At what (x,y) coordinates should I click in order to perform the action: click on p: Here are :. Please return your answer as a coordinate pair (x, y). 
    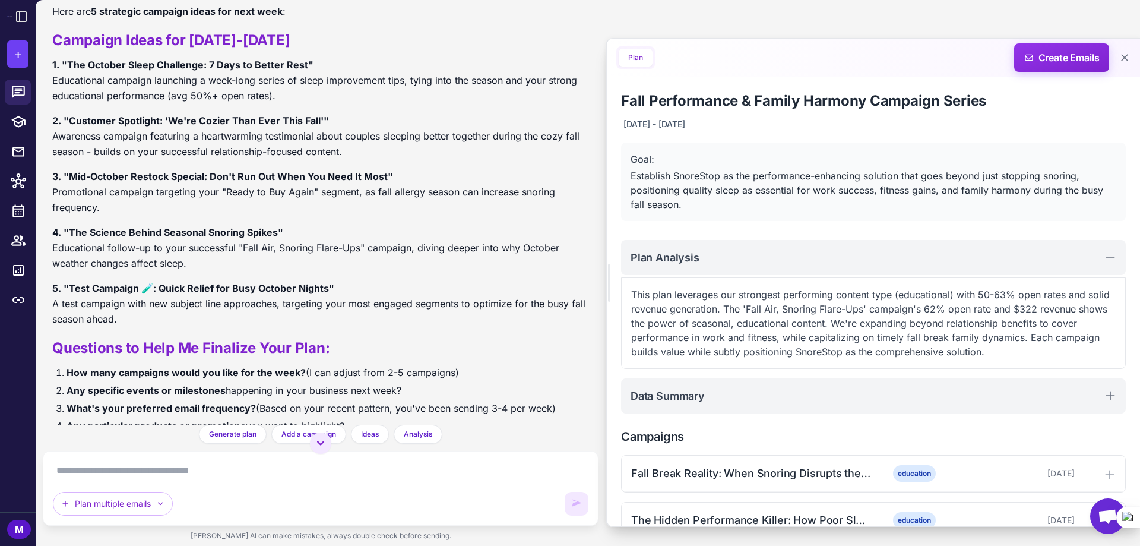
    Looking at the image, I should click on (321, 11).